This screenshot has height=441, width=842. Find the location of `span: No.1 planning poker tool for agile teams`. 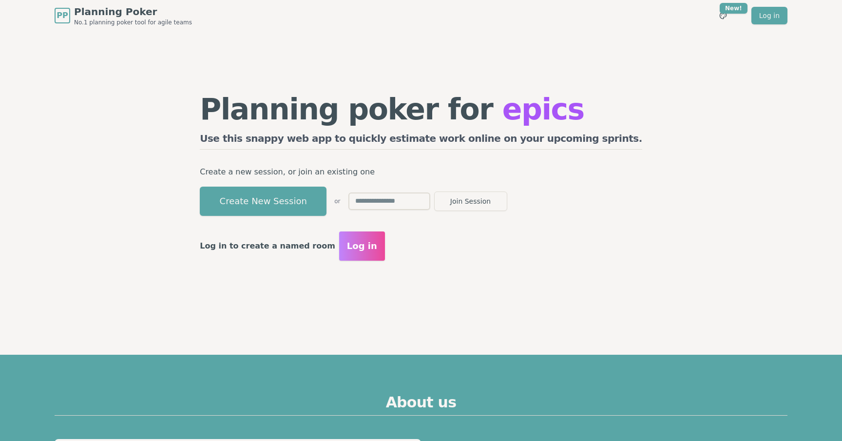

span: No.1 planning poker tool for agile teams is located at coordinates (133, 22).